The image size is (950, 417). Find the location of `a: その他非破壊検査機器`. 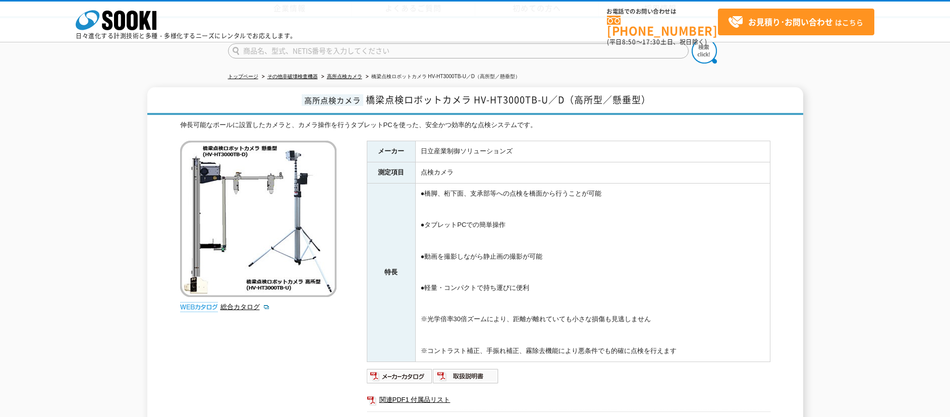

a: その他非破壊検査機器 is located at coordinates (293, 76).